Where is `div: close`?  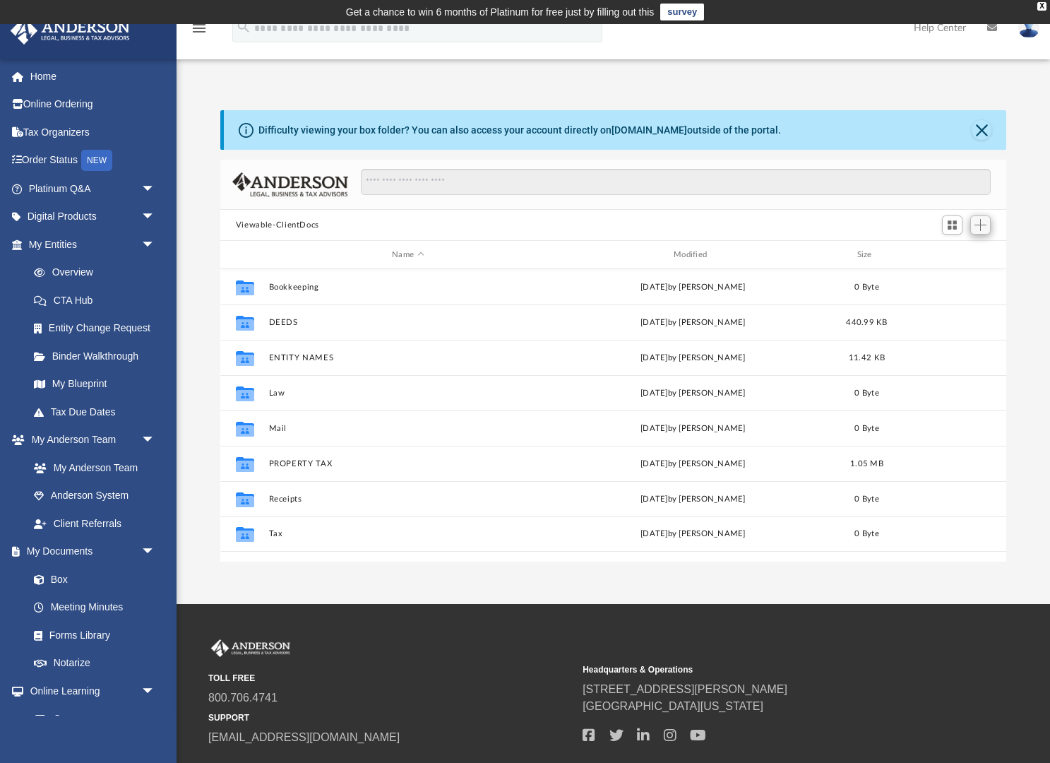
div: close is located at coordinates (1041, 6).